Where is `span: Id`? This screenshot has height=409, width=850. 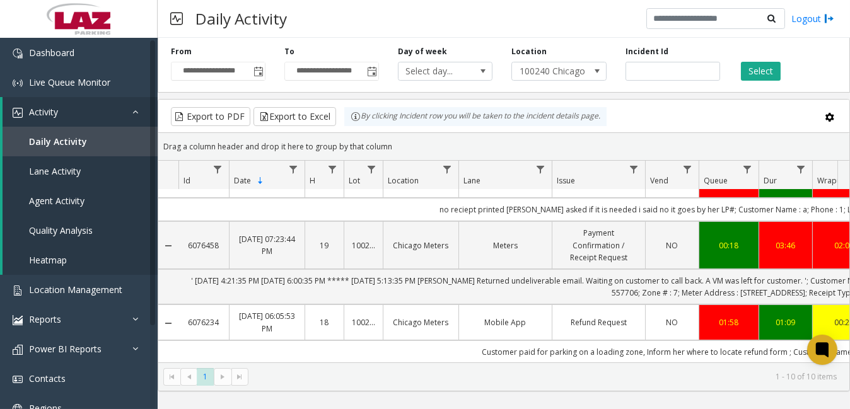
span: Id is located at coordinates (187, 180).